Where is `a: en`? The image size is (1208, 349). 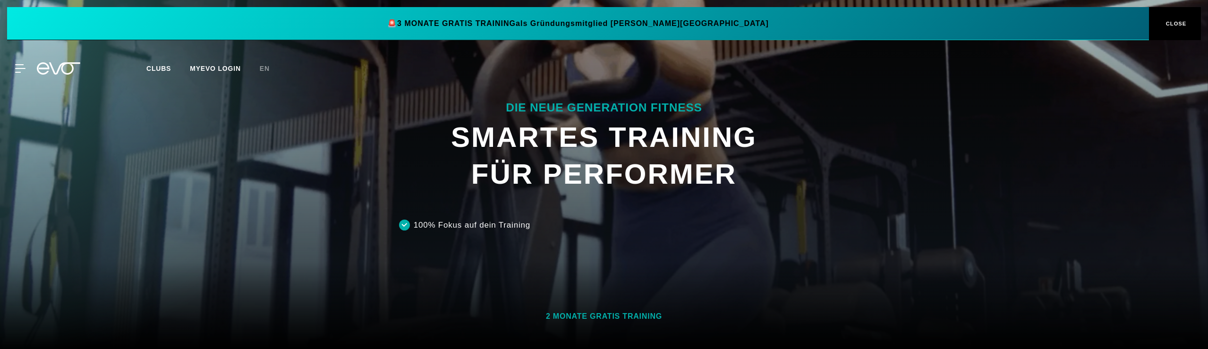 a: en is located at coordinates (270, 68).